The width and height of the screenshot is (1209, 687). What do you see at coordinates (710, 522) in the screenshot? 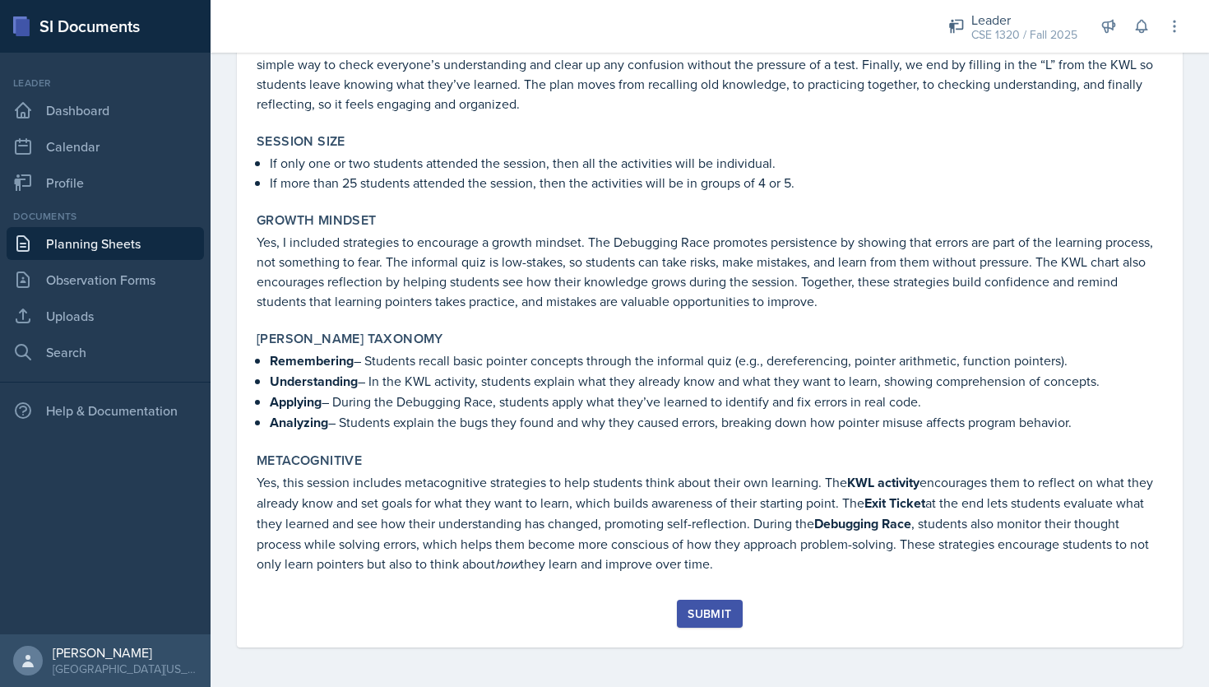
I see `p: Yes, this session includes metacognitive strategies to help students think about their own learni...` at bounding box center [710, 522].